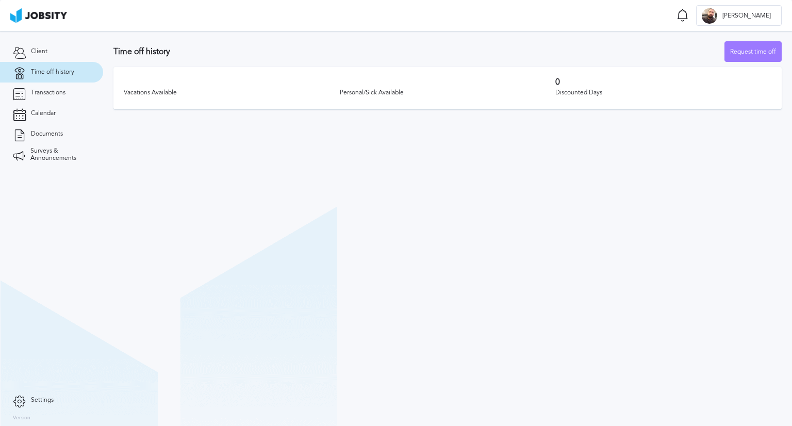 The height and width of the screenshot is (426, 792). Describe the element at coordinates (22, 418) in the screenshot. I see `label: Version:` at that location.